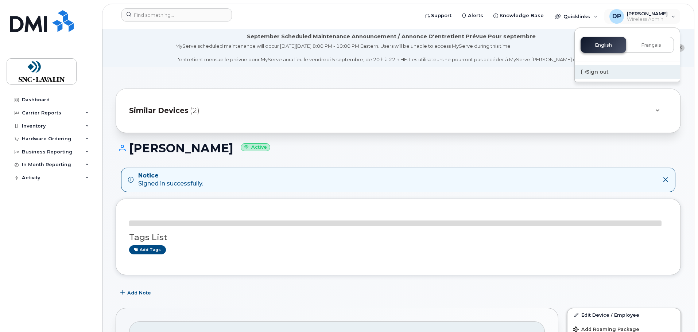 This screenshot has width=698, height=332. Describe the element at coordinates (624, 315) in the screenshot. I see `a: Edit Device / Employee` at that location.